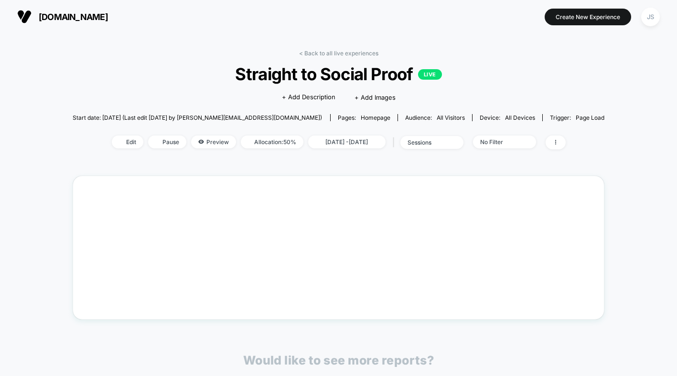  What do you see at coordinates (520, 117) in the screenshot?
I see `span: all devices` at bounding box center [520, 117].